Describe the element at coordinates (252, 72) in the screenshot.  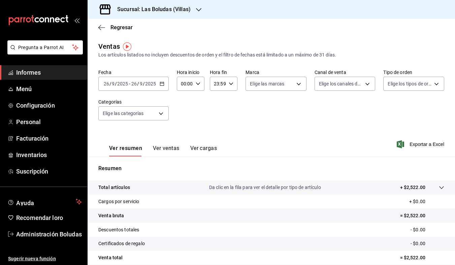
I see `font: Marca` at that location.